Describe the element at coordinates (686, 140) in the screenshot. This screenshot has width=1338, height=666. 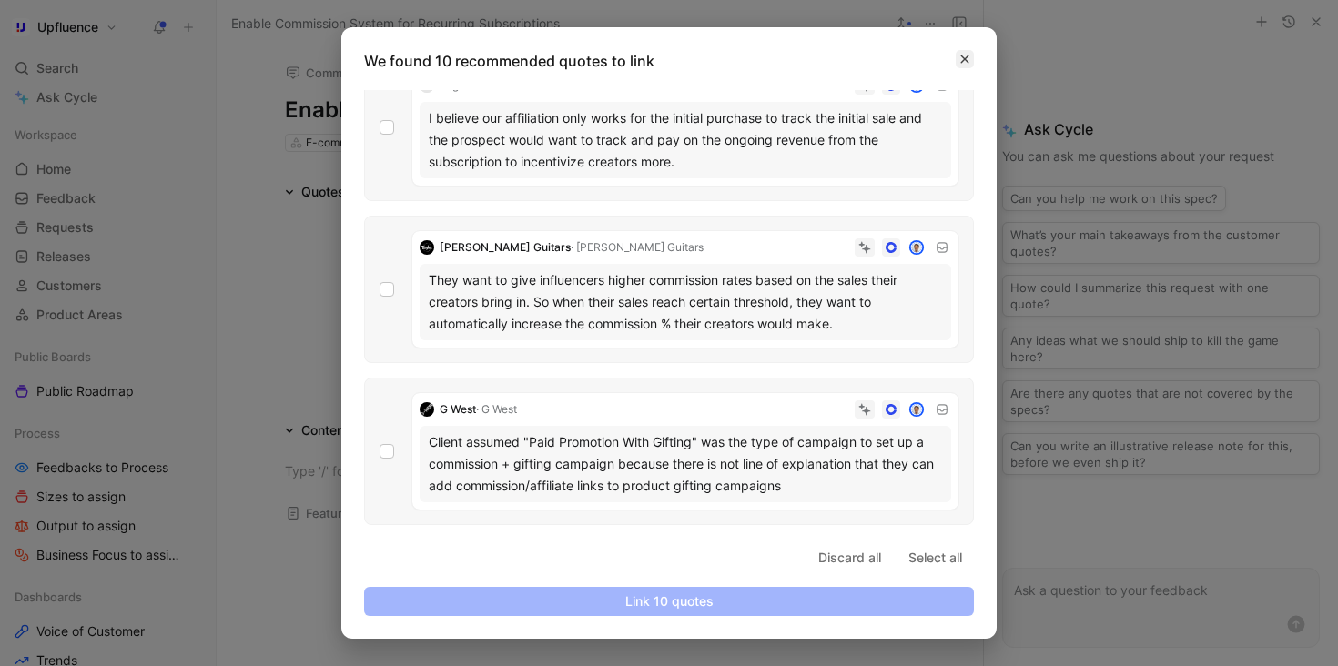
I see `div: I believe our affiliation only works for the initial purchase to track the initial sale and the p...` at that location.